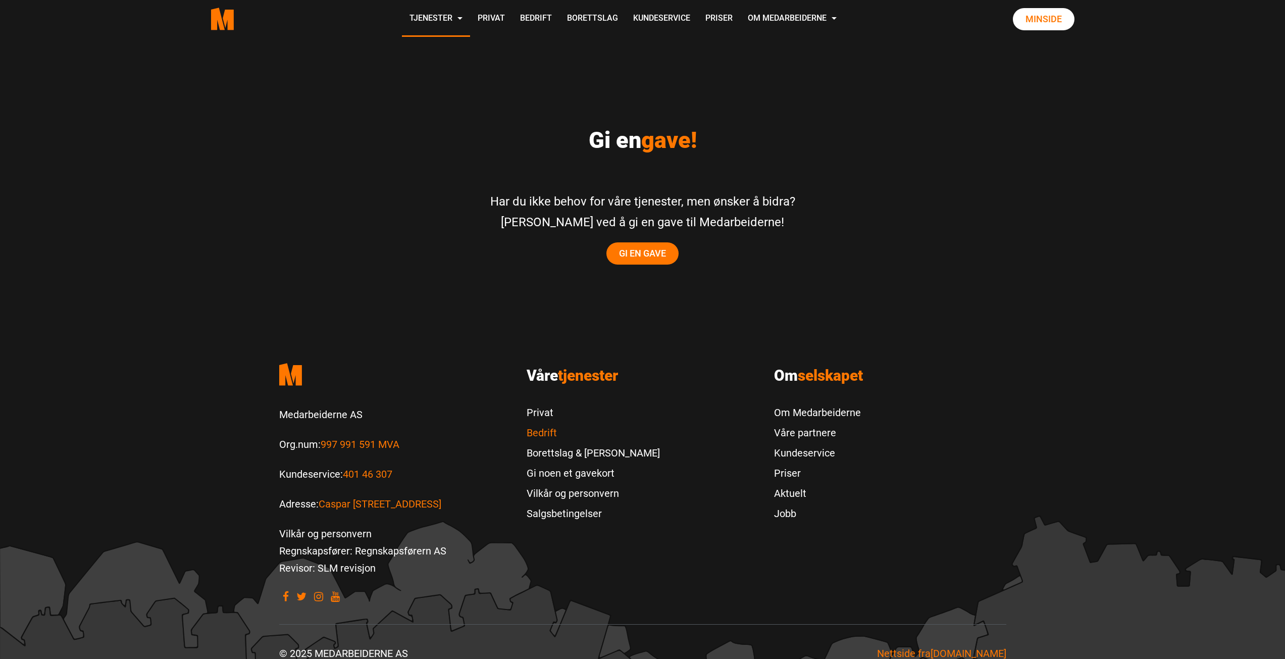 This screenshot has width=1285, height=659. What do you see at coordinates (592, 19) in the screenshot?
I see `a: Borettslag` at bounding box center [592, 19].